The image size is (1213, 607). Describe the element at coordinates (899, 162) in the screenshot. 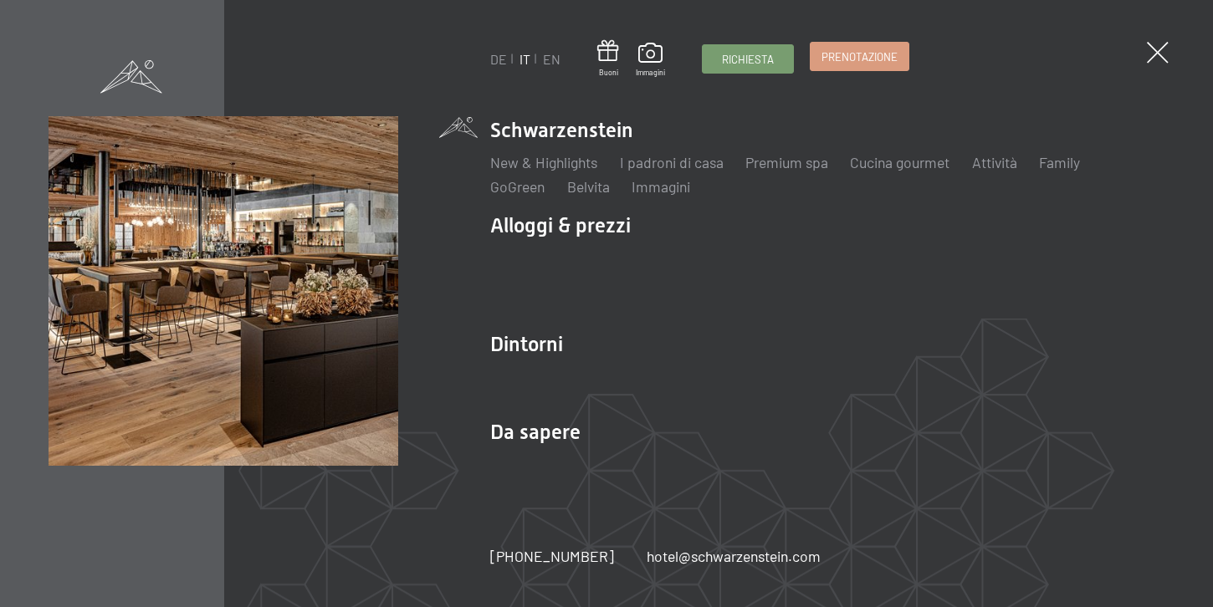

I see `a: Cucina gourmet` at that location.